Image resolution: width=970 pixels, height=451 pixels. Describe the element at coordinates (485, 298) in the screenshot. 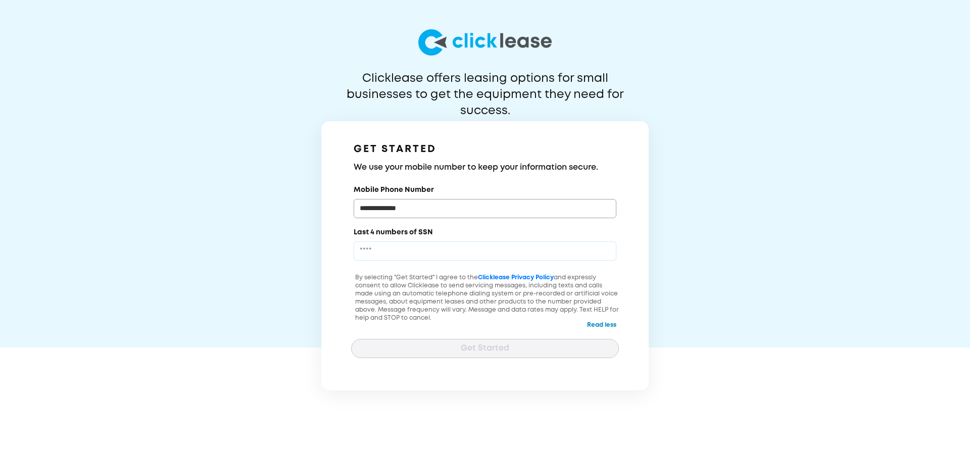

I see `p: By selecting "Get Started" I agree to the and expressly consent to allow Clicklease to send servi...` at that location.